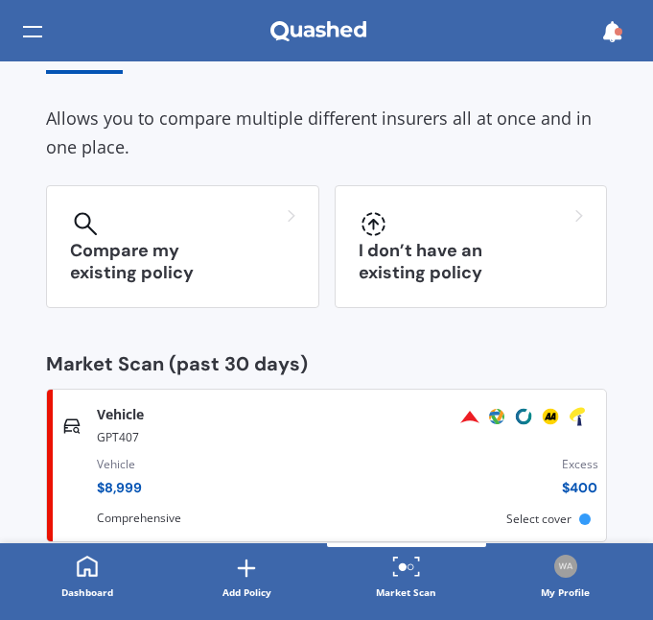 The height and width of the screenshot is (620, 653). I want to click on h3: Compare my existing policy, so click(182, 262).